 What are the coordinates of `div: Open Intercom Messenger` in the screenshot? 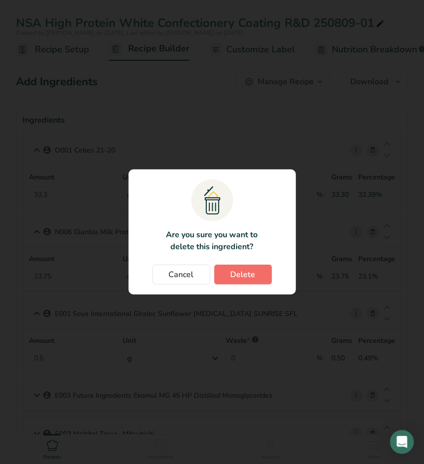 It's located at (402, 442).